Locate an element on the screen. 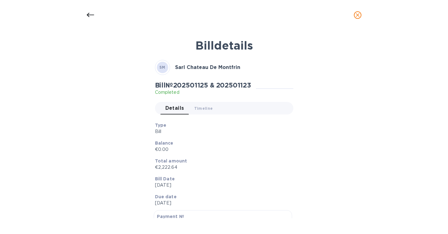  p: €2,222.64 is located at coordinates (222, 167).